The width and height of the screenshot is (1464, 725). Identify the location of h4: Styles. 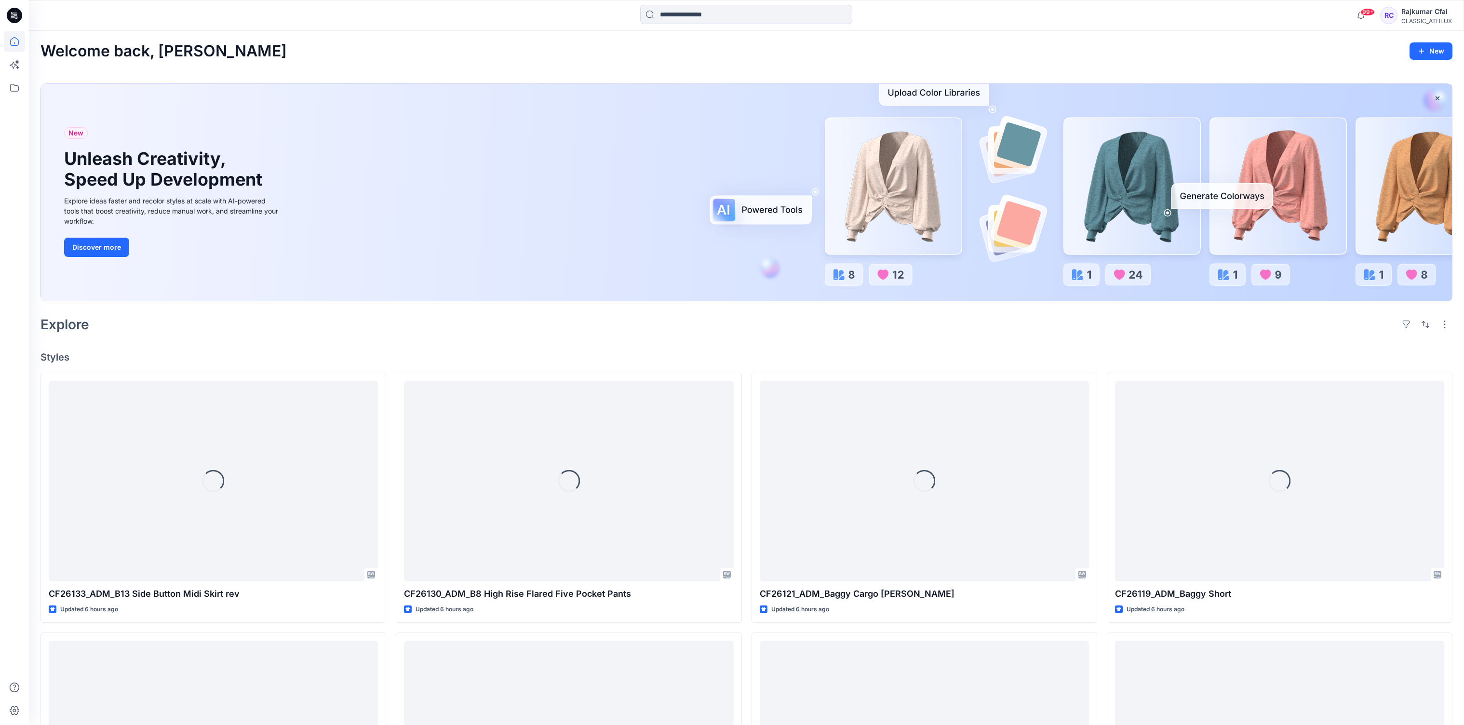
(746, 357).